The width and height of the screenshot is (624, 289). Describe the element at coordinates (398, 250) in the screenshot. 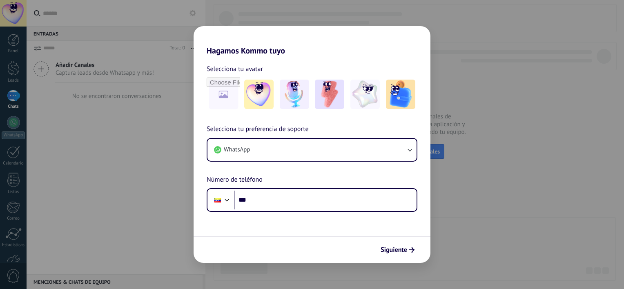

I see `button: Siguiente` at that location.